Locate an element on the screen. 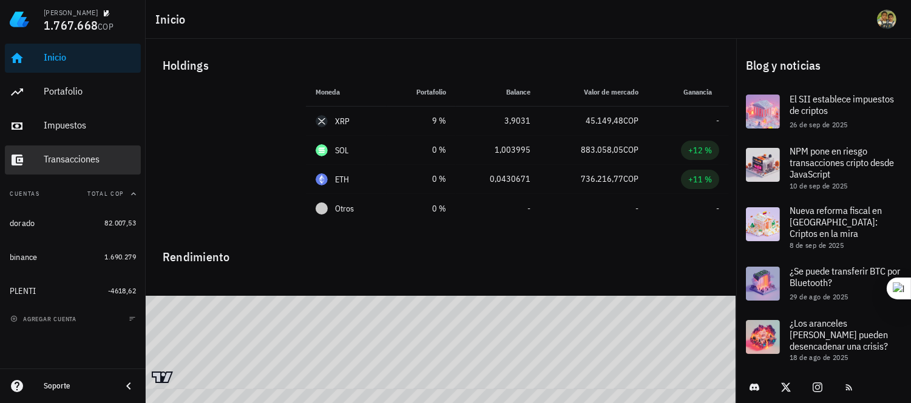 Image resolution: width=911 pixels, height=403 pixels. div: binance is located at coordinates (24, 257).